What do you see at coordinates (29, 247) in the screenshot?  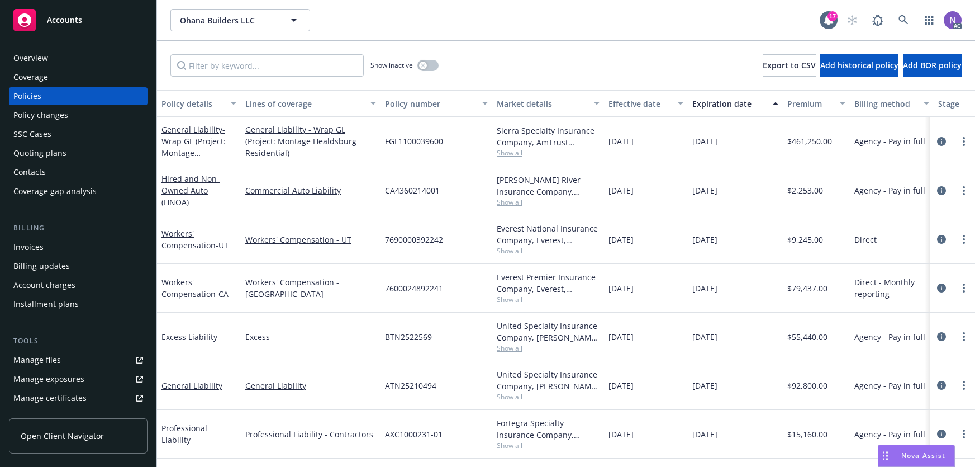 I see `div: Invoices` at bounding box center [29, 247].